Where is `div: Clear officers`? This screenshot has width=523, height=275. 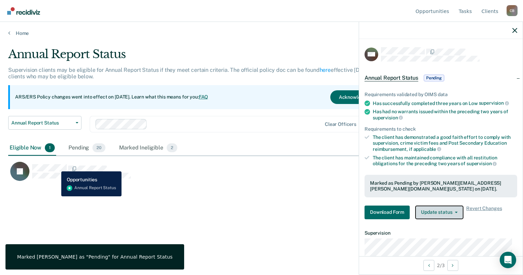 div: Clear officers is located at coordinates (341, 124).